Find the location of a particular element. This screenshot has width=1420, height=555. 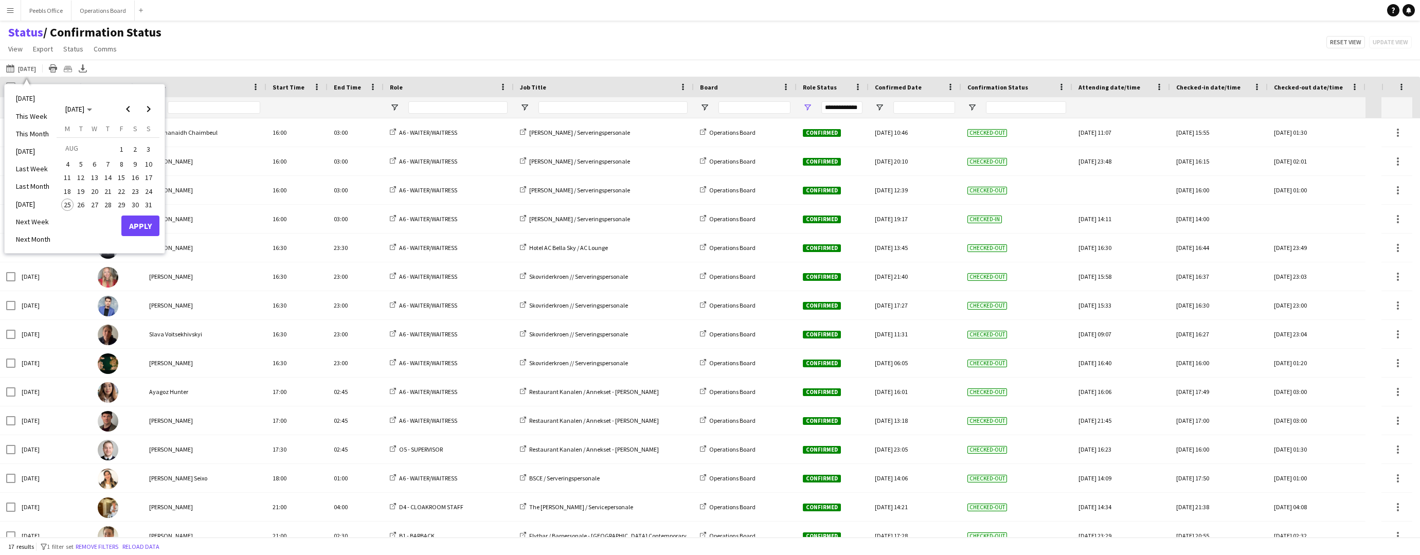

span: T is located at coordinates (107, 129).